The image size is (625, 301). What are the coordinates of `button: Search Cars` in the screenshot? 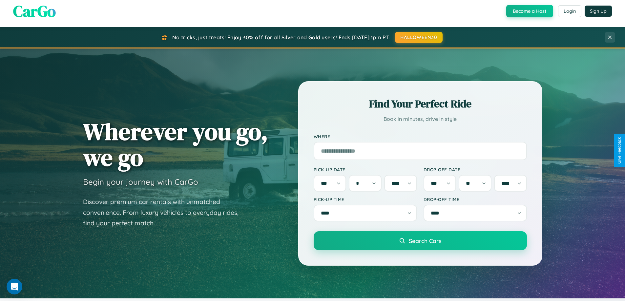 It's located at (420, 241).